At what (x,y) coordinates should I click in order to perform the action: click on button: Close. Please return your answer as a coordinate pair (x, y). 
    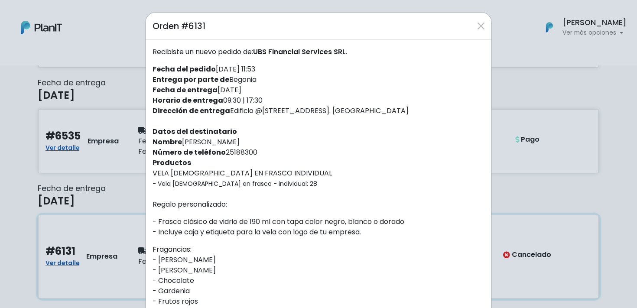
    Looking at the image, I should click on (481, 26).